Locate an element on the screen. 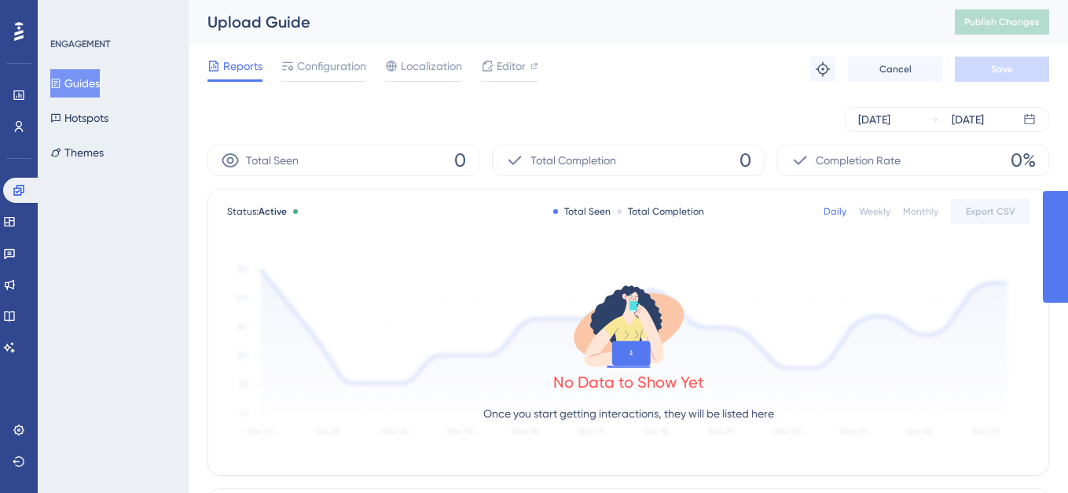 The width and height of the screenshot is (1068, 493). span: Status: is located at coordinates (257, 211).